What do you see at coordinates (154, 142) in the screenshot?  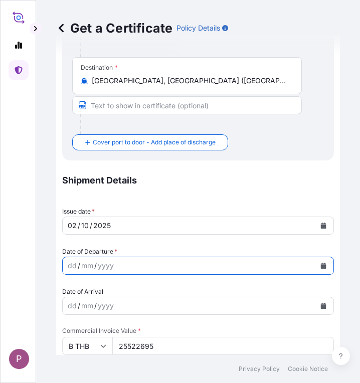 I see `span: Cover port to door - Add place of discharge` at bounding box center [154, 142].